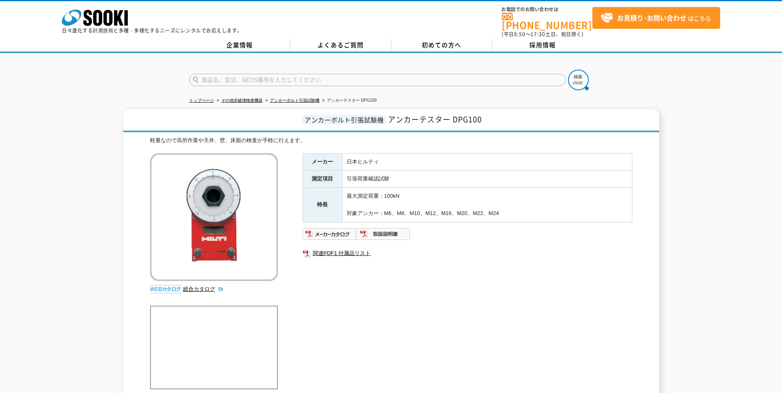  What do you see at coordinates (349, 101) in the screenshot?
I see `li: アンカーテスター DPG100` at bounding box center [349, 101].